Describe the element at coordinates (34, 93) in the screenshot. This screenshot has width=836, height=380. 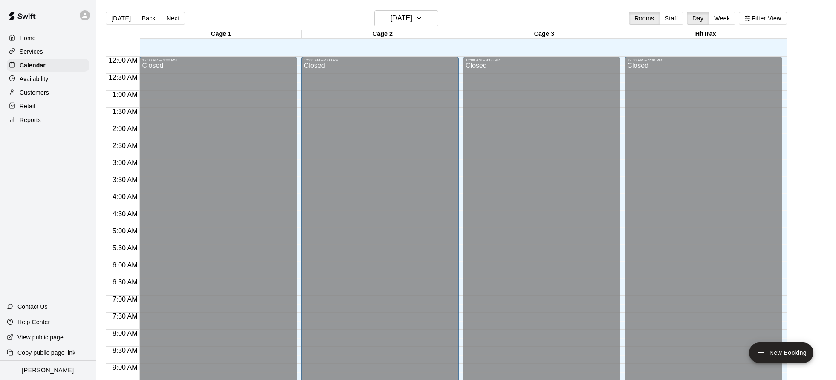
I see `p: Customers` at that location.